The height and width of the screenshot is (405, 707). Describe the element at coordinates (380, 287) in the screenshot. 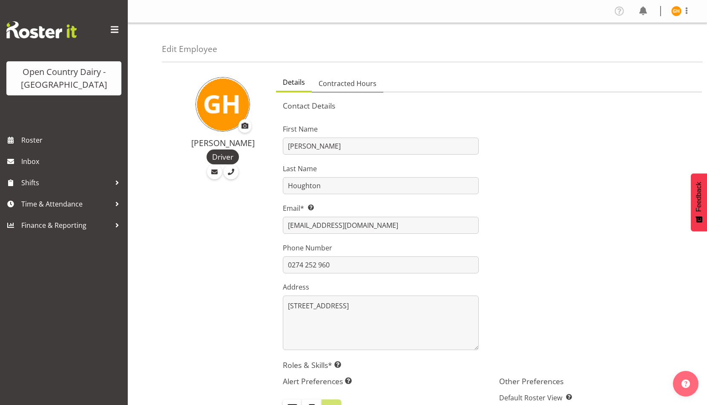

I see `label: Address` at that location.